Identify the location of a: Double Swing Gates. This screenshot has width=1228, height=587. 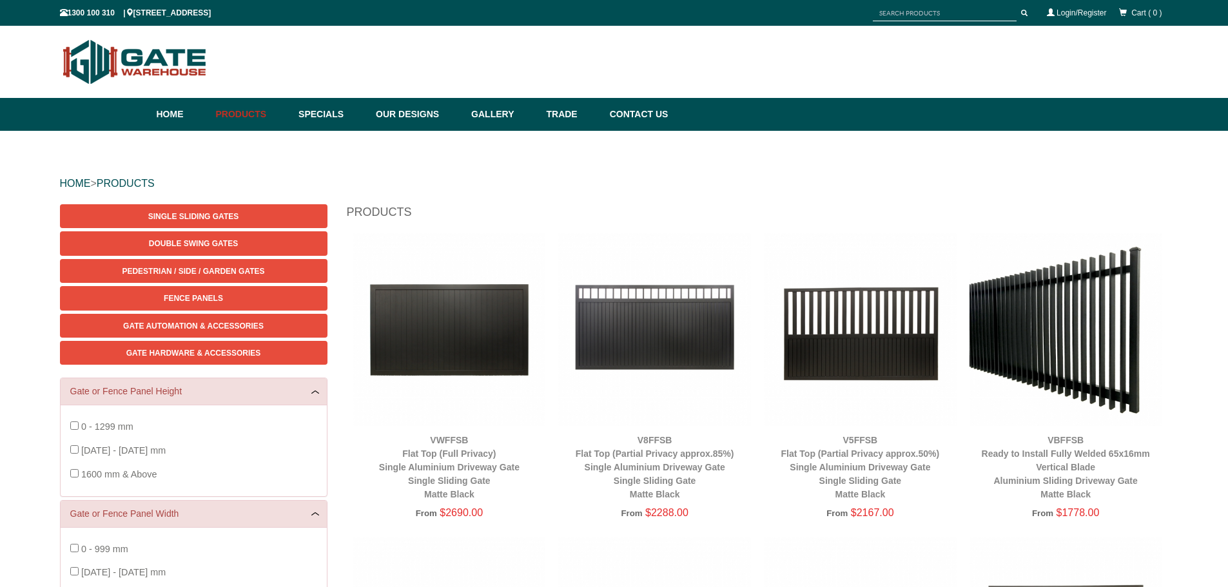
(193, 243).